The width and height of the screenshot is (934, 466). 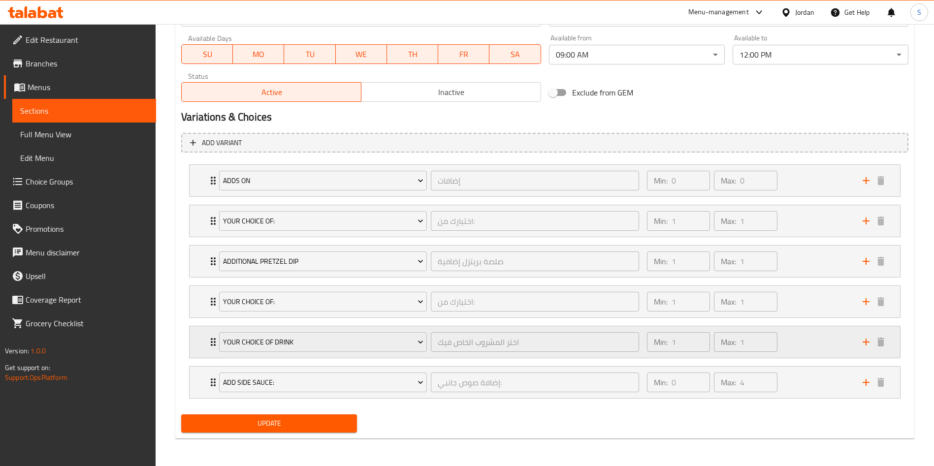 I want to click on span: Promotions, so click(x=87, y=229).